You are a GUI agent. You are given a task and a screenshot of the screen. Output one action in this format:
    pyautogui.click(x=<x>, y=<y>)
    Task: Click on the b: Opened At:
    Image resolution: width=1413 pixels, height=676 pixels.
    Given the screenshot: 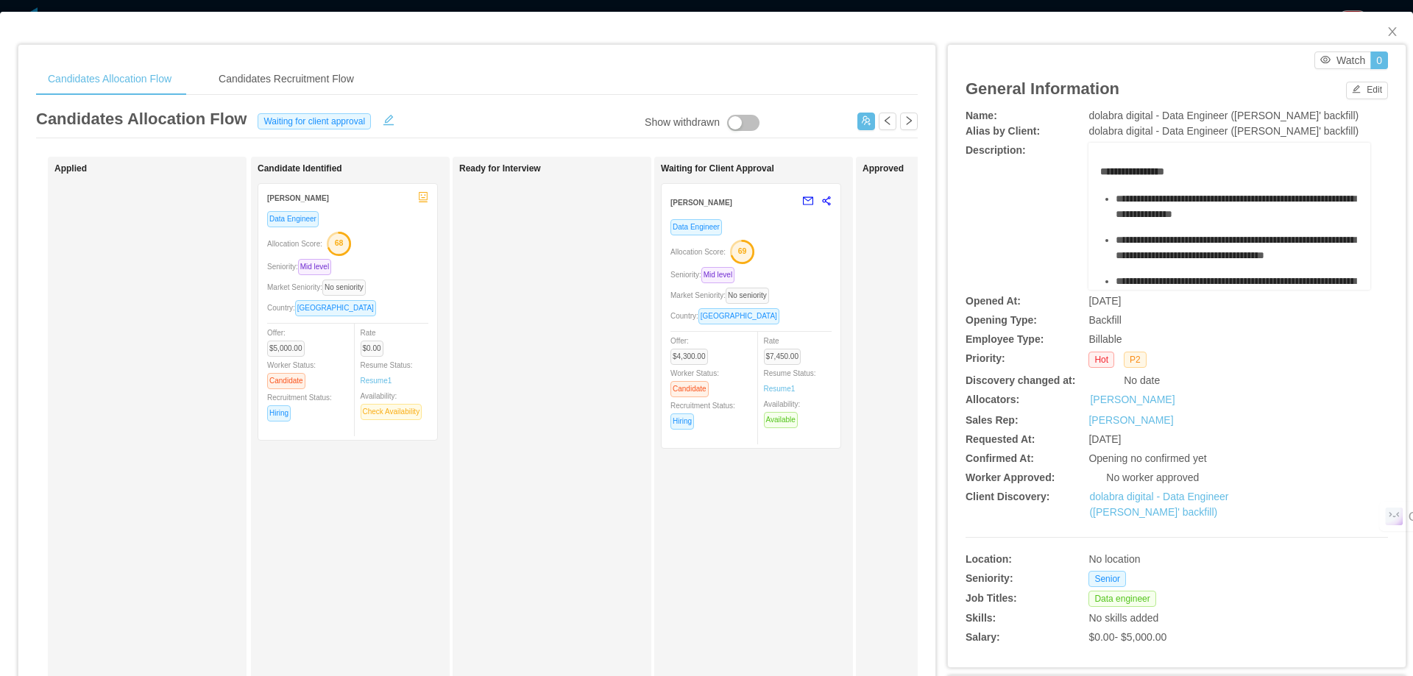 What is the action you would take?
    pyautogui.click(x=993, y=301)
    